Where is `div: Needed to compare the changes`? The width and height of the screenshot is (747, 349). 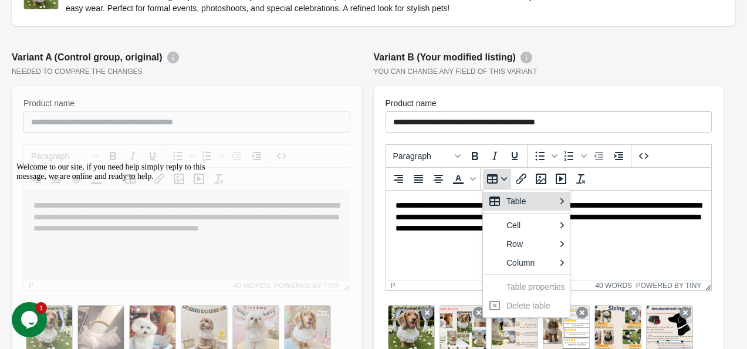
div: Needed to compare the changes is located at coordinates (187, 72).